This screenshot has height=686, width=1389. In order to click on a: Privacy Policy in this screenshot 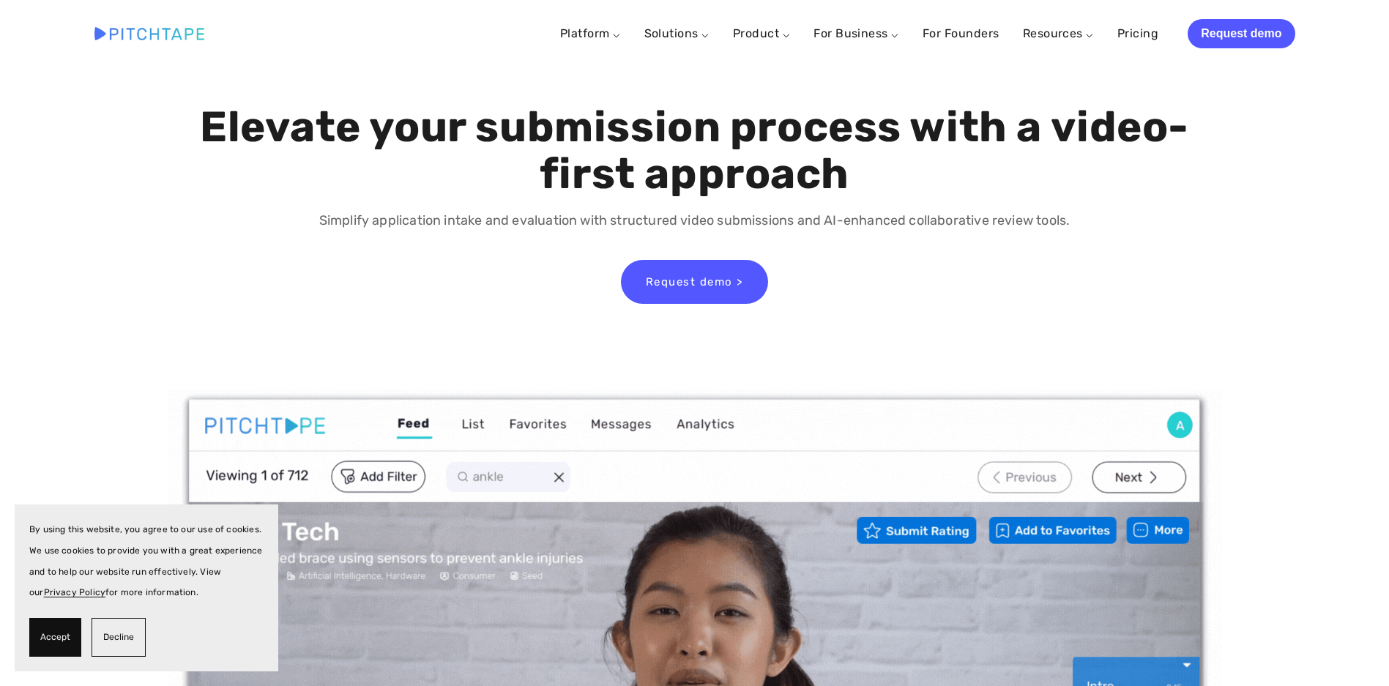, I will do `click(75, 592)`.